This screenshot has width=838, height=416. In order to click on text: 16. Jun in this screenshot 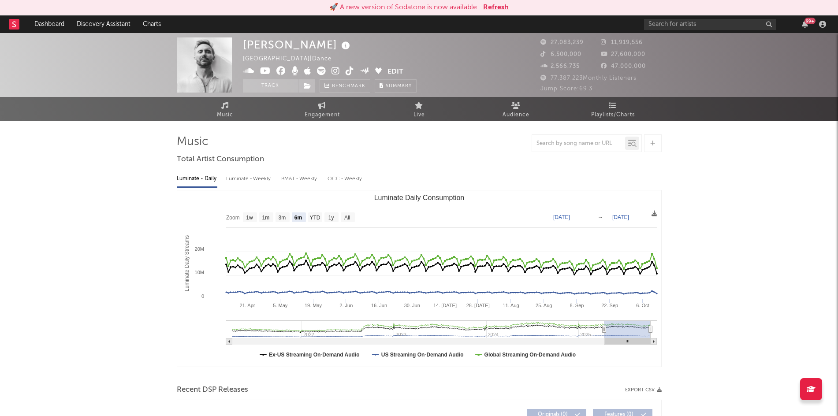, I will do `click(379, 306)`.